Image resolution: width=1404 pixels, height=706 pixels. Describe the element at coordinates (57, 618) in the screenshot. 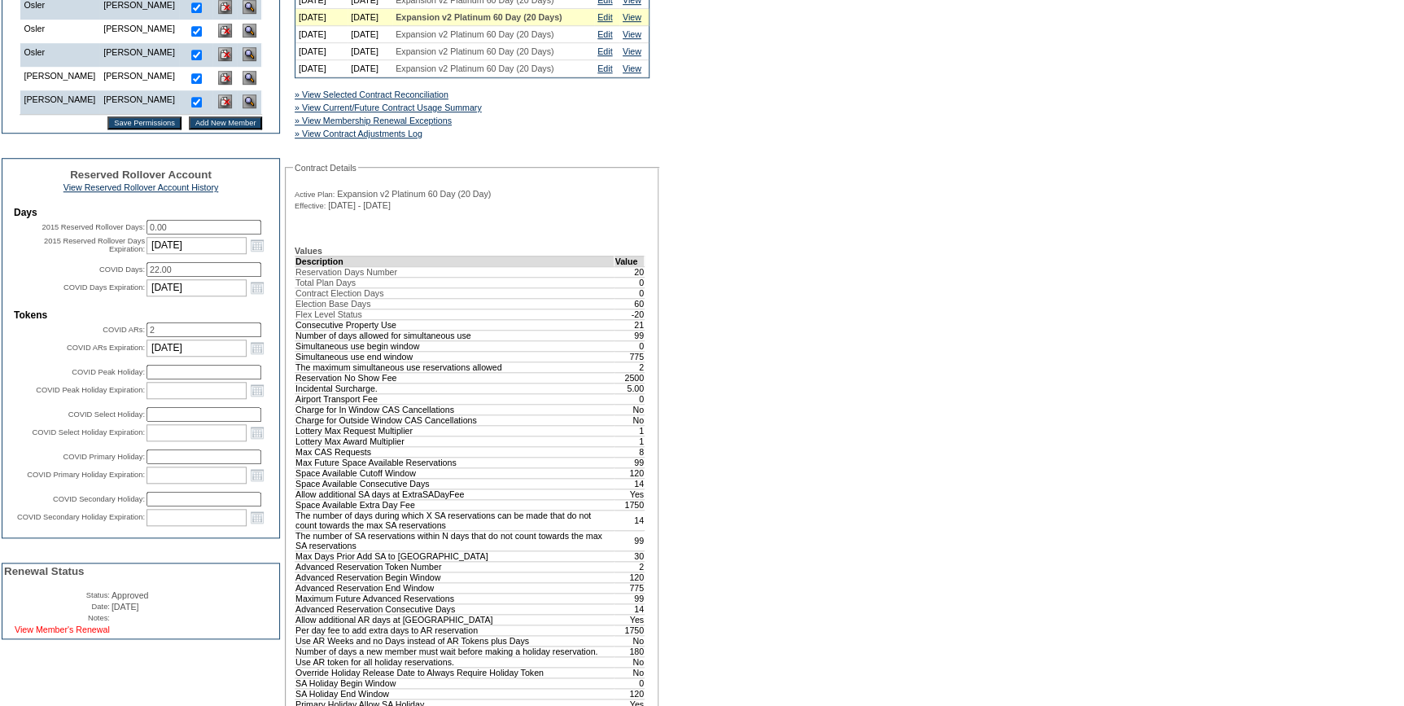

I see `td: Notes:` at that location.